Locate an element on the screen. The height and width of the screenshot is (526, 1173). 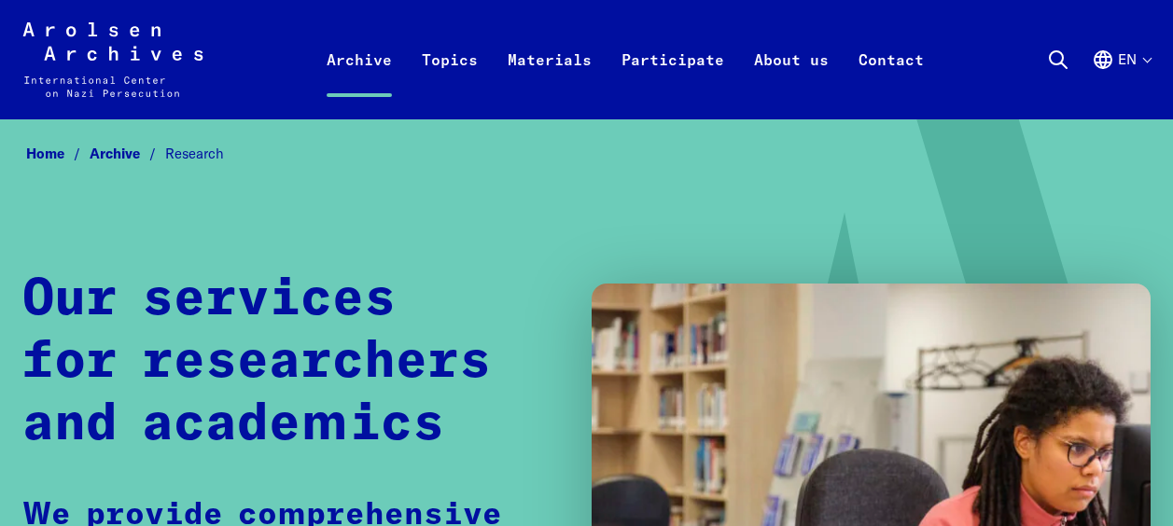
span: Research is located at coordinates (194, 153).